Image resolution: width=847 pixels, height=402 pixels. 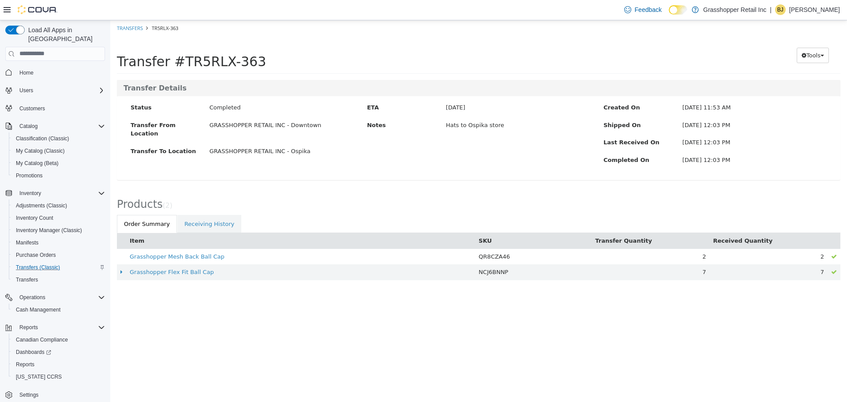 What do you see at coordinates (59, 176) in the screenshot?
I see `button: Promotions` at bounding box center [59, 176].